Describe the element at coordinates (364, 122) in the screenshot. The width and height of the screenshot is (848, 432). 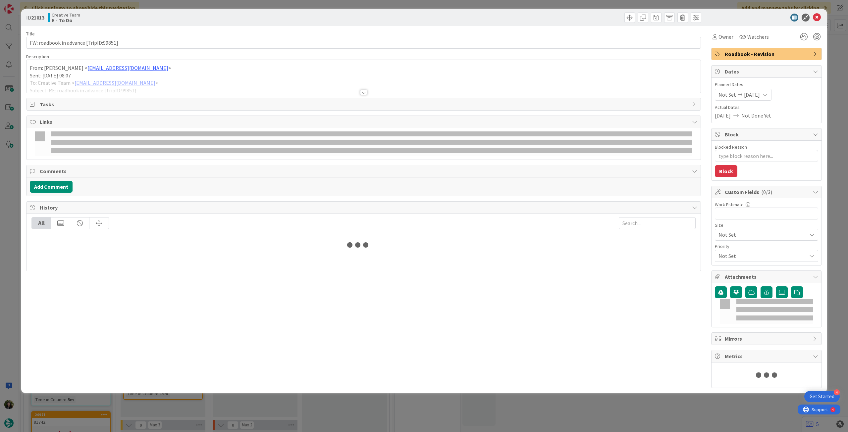
I see `span: Links` at that location.